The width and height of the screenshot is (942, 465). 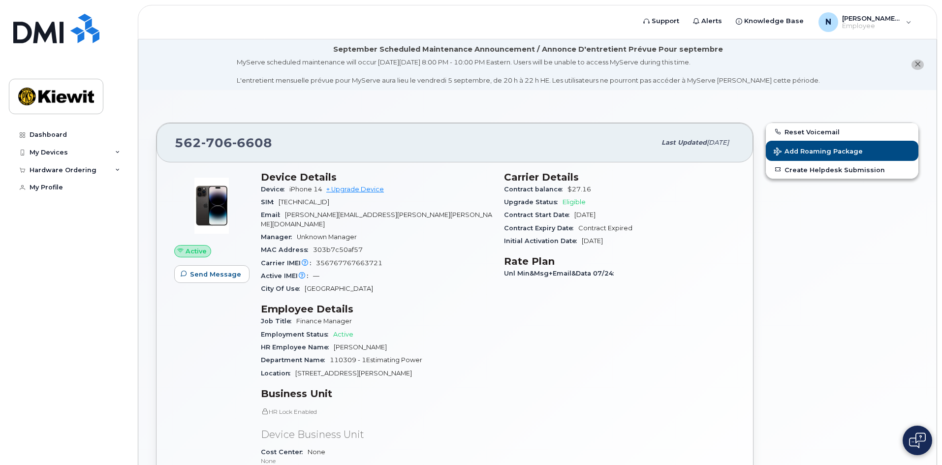 I want to click on h3: Device Details, so click(x=377, y=177).